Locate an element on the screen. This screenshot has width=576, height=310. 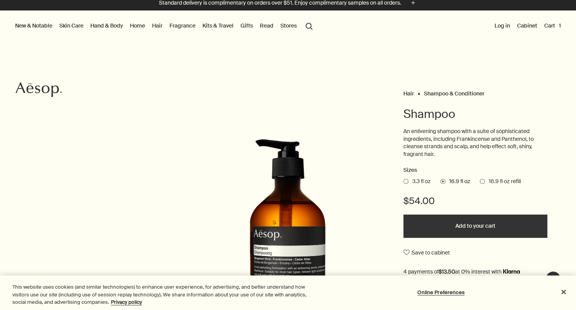
button: Live Assistance is located at coordinates (553, 279).